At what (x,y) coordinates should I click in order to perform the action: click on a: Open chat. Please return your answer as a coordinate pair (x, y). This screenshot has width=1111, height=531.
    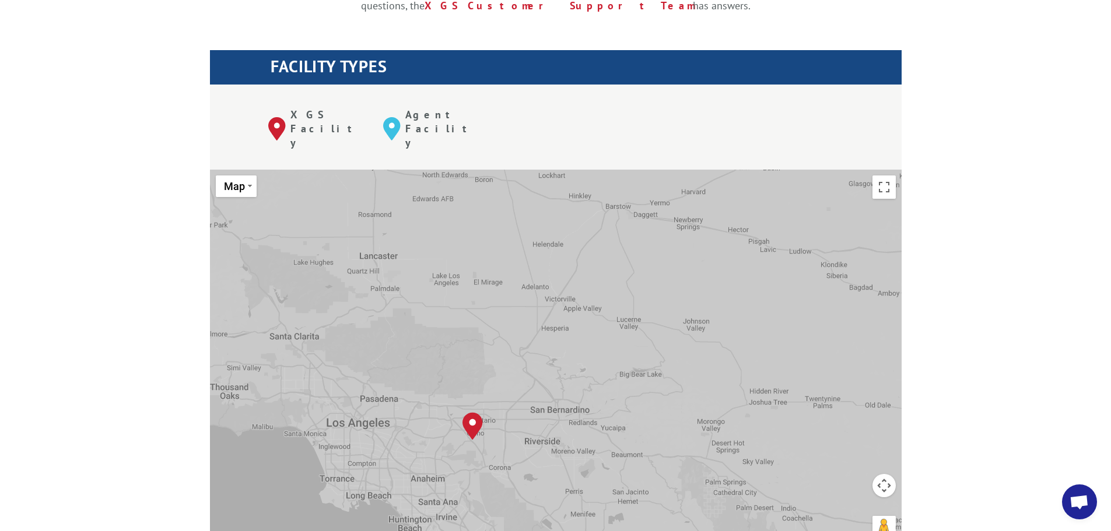
    Looking at the image, I should click on (1080, 502).